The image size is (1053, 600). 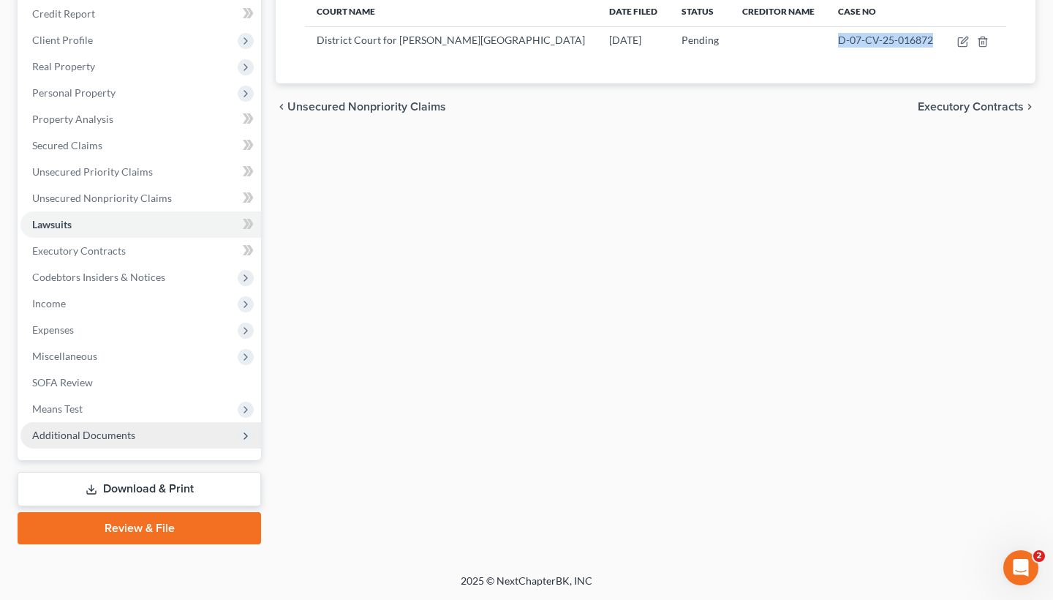 What do you see at coordinates (72, 118) in the screenshot?
I see `span: Property Analysis` at bounding box center [72, 118].